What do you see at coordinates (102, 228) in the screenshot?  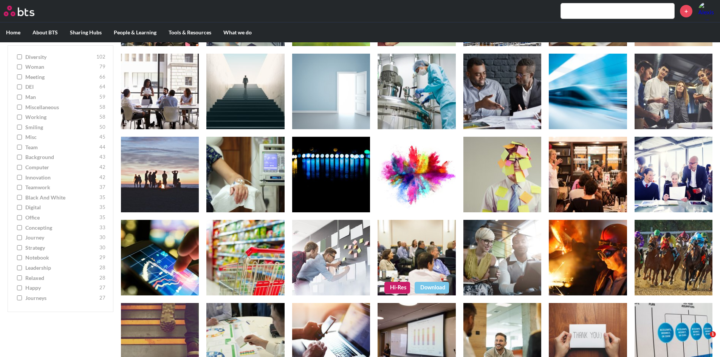 I see `span: 33` at bounding box center [102, 228].